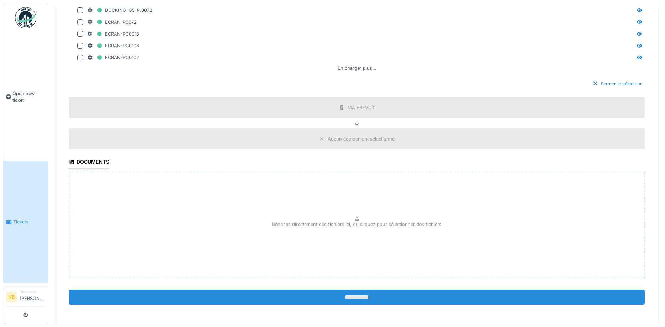  I want to click on div: En charger plus…, so click(357, 68).